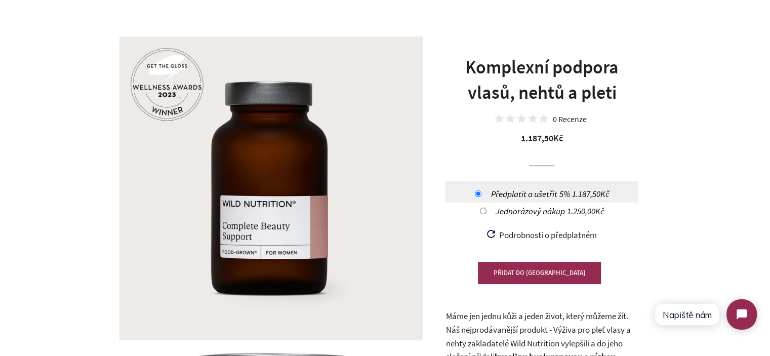  I want to click on h1: Komplexní podpora vlasů, nehtů a pleti, so click(542, 80).